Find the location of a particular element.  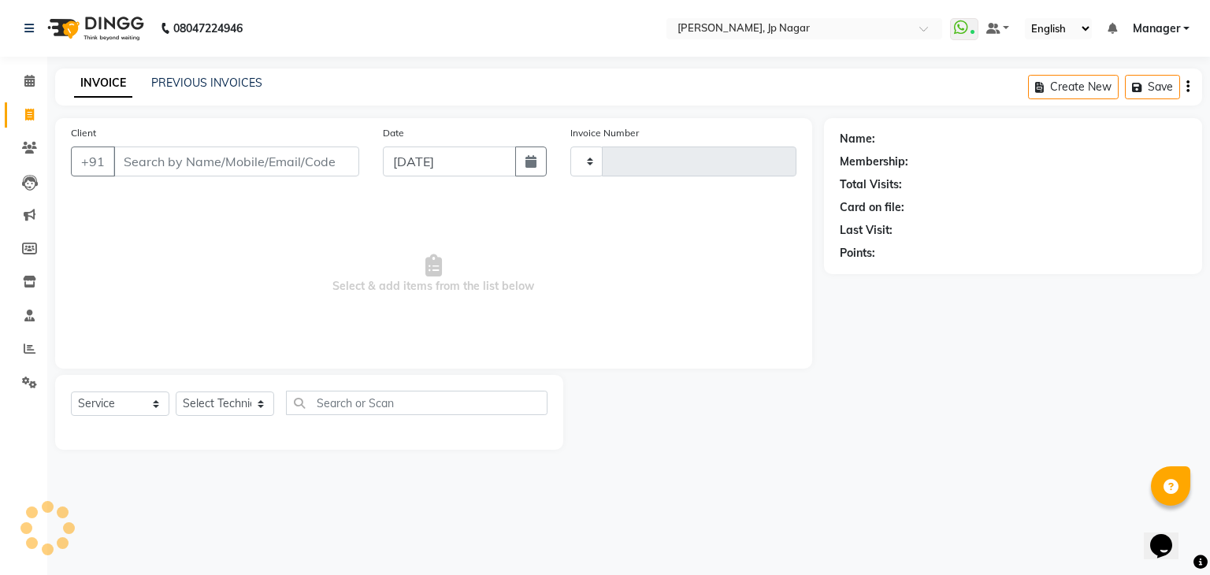

div: Card on file: is located at coordinates (872, 207).